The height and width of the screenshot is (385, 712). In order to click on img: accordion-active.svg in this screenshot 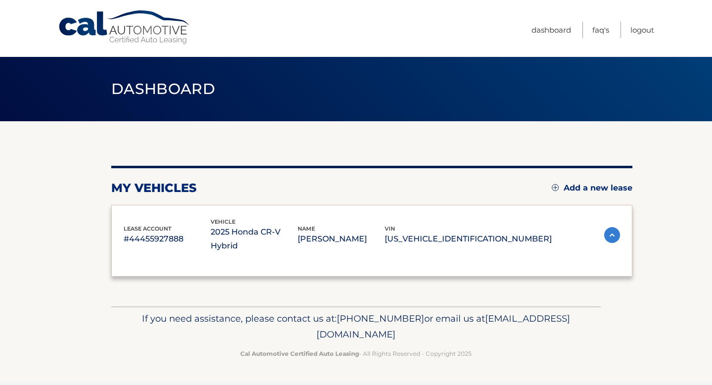, I will do `click(612, 235)`.